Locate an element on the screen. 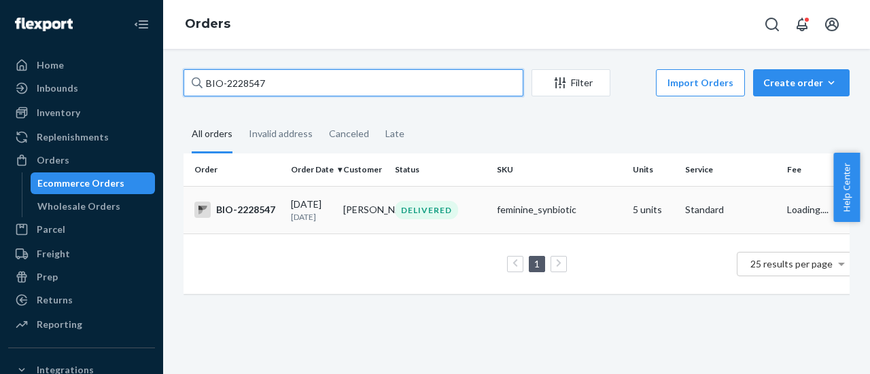 This screenshot has width=870, height=374. a: Freight is located at coordinates (82, 254).